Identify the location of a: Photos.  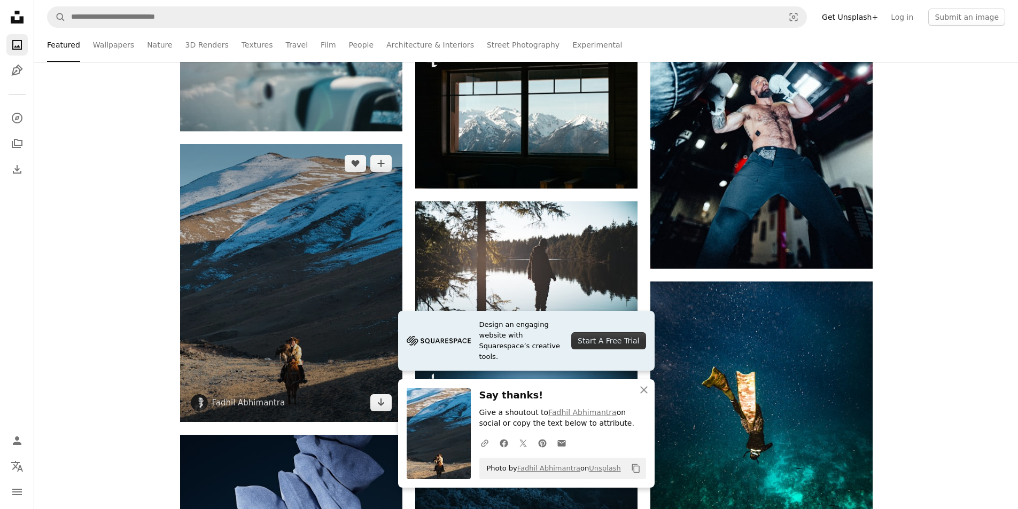
(17, 45).